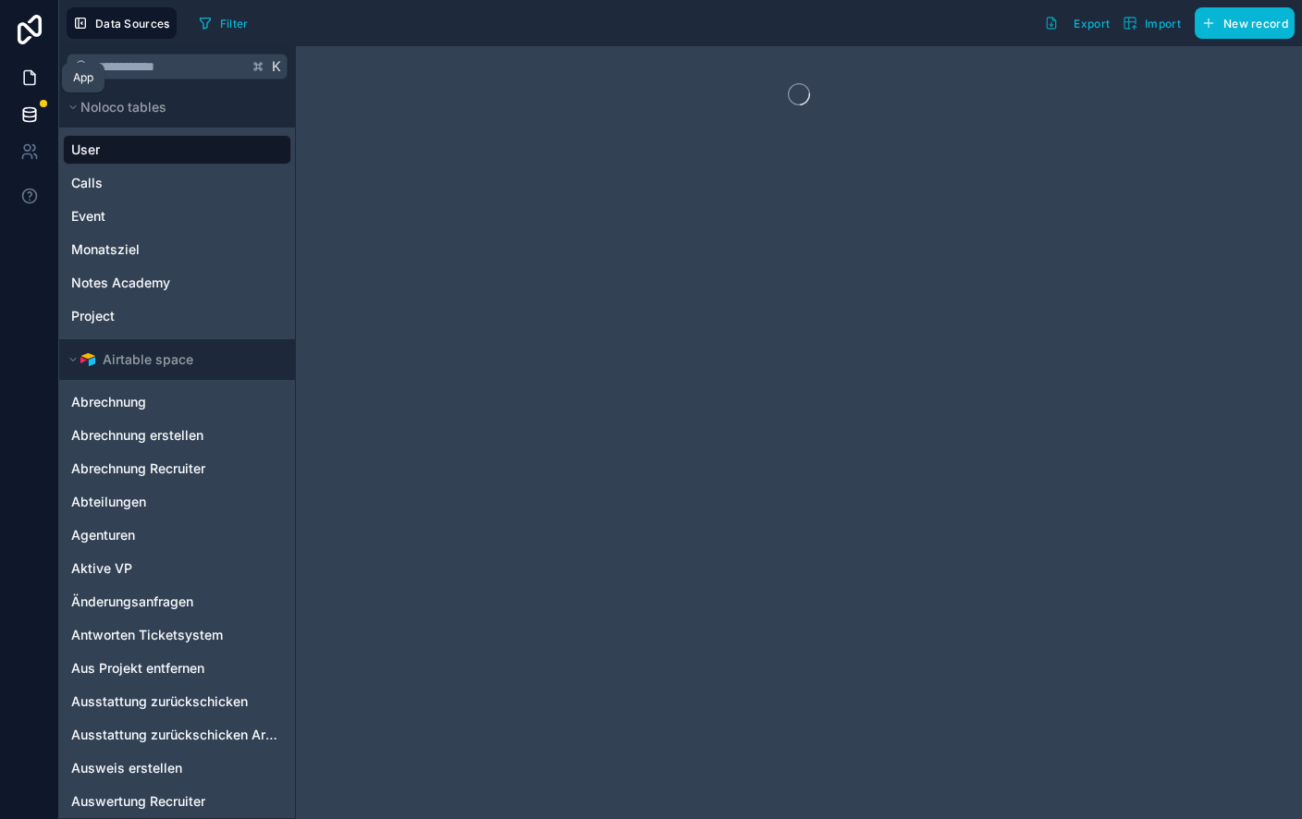 Image resolution: width=1302 pixels, height=819 pixels. I want to click on a: New record, so click(1241, 23).